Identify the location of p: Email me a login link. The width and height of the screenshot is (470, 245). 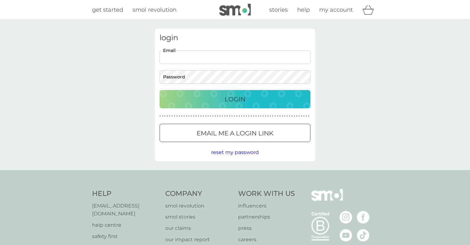
(235, 133).